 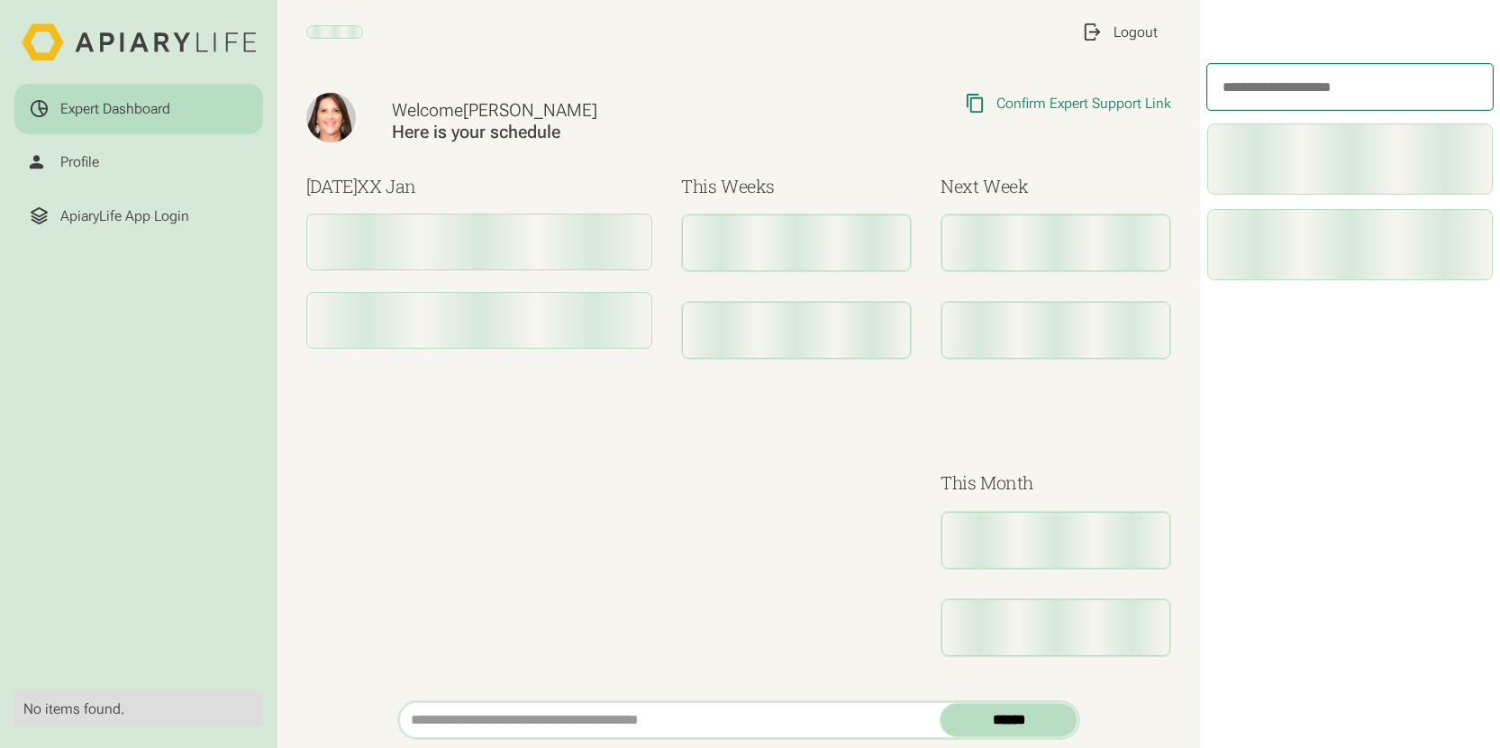 What do you see at coordinates (1135, 32) in the screenshot?
I see `div: Logout` at bounding box center [1135, 32].